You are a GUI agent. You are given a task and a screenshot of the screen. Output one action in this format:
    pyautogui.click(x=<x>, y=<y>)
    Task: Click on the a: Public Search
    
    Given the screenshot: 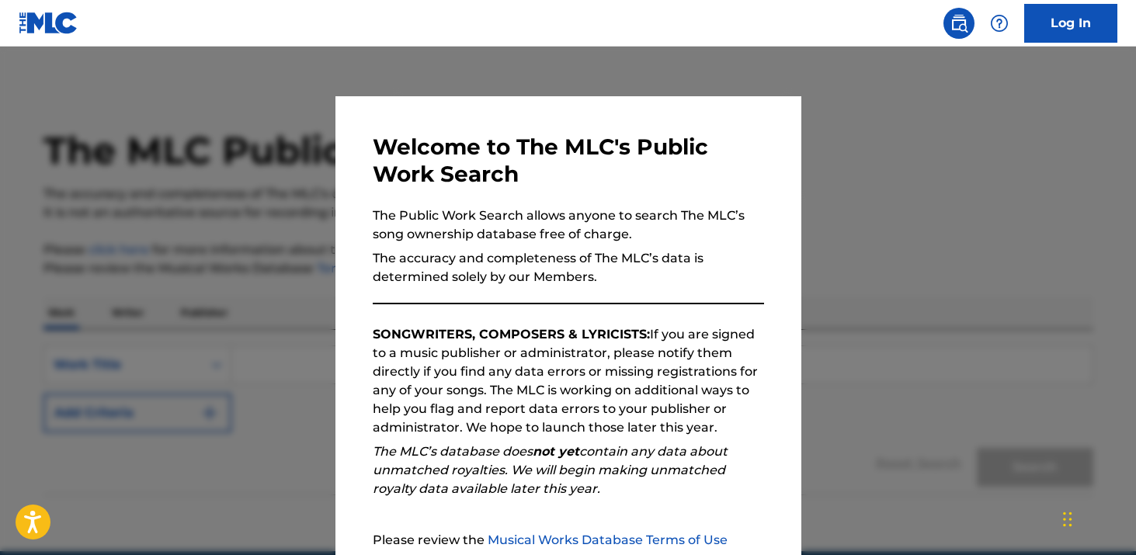 What is the action you would take?
    pyautogui.click(x=959, y=23)
    